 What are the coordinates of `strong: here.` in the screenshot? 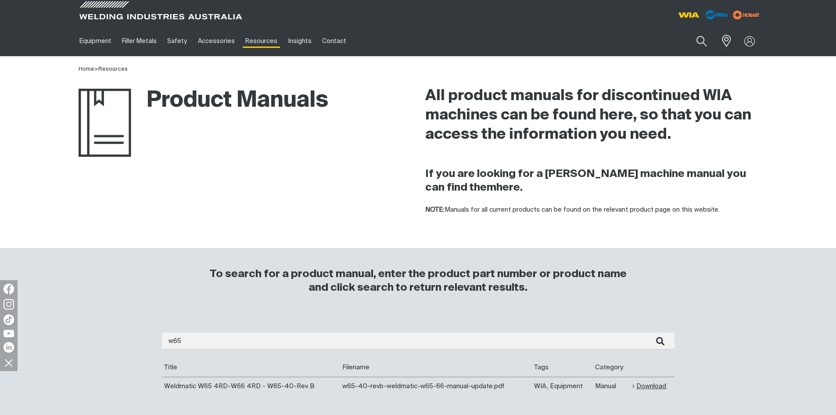 It's located at (510, 187).